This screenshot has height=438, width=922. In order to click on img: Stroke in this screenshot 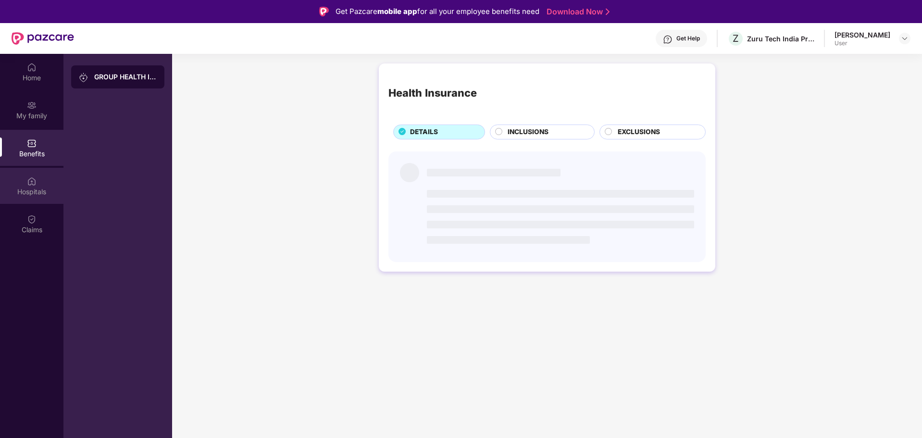, I will do `click(607, 12)`.